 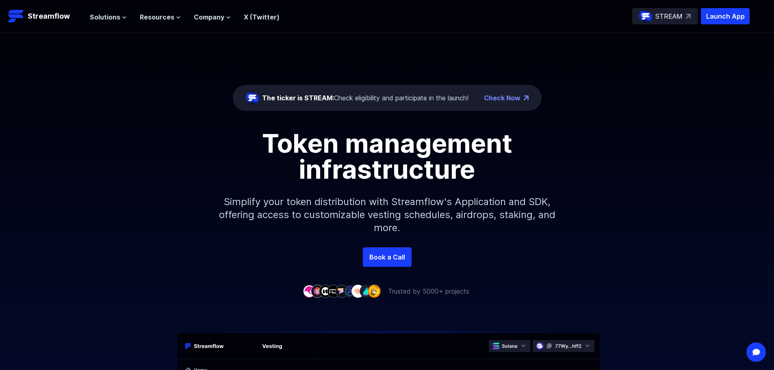 What do you see at coordinates (756, 352) in the screenshot?
I see `div: Open Intercom Messenger` at bounding box center [756, 352].